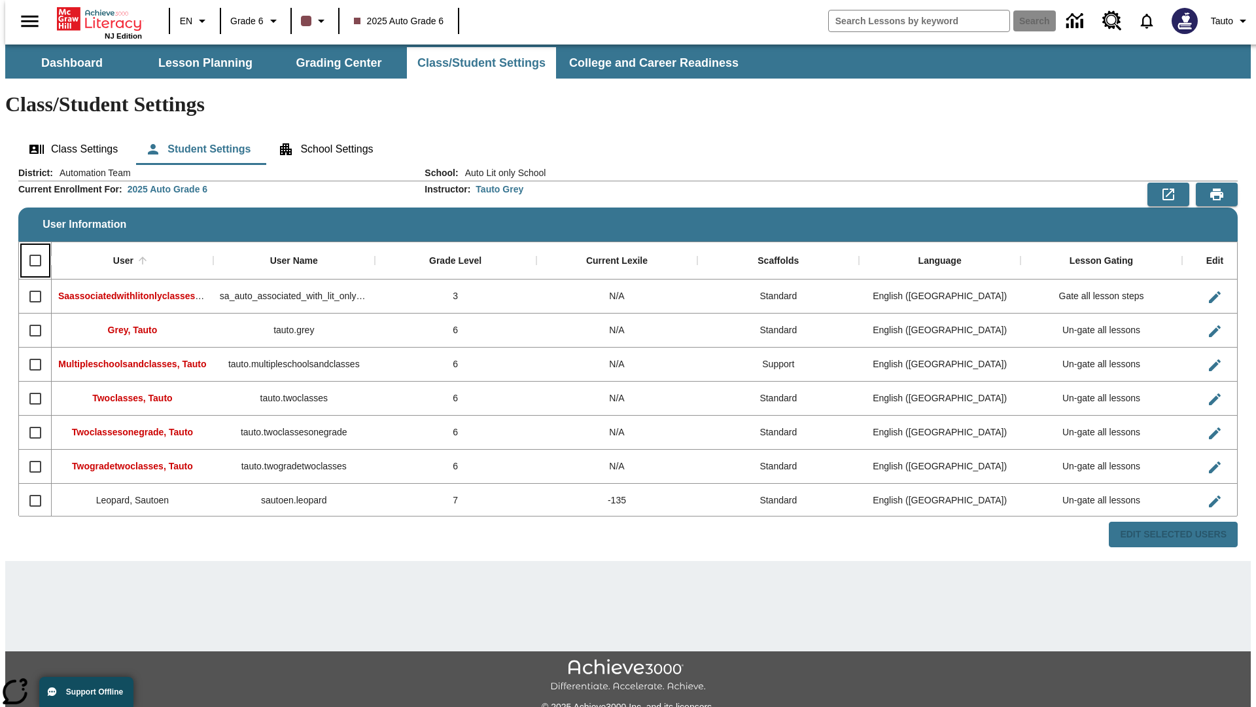 The height and width of the screenshot is (707, 1256). I want to click on input: search field, so click(919, 21).